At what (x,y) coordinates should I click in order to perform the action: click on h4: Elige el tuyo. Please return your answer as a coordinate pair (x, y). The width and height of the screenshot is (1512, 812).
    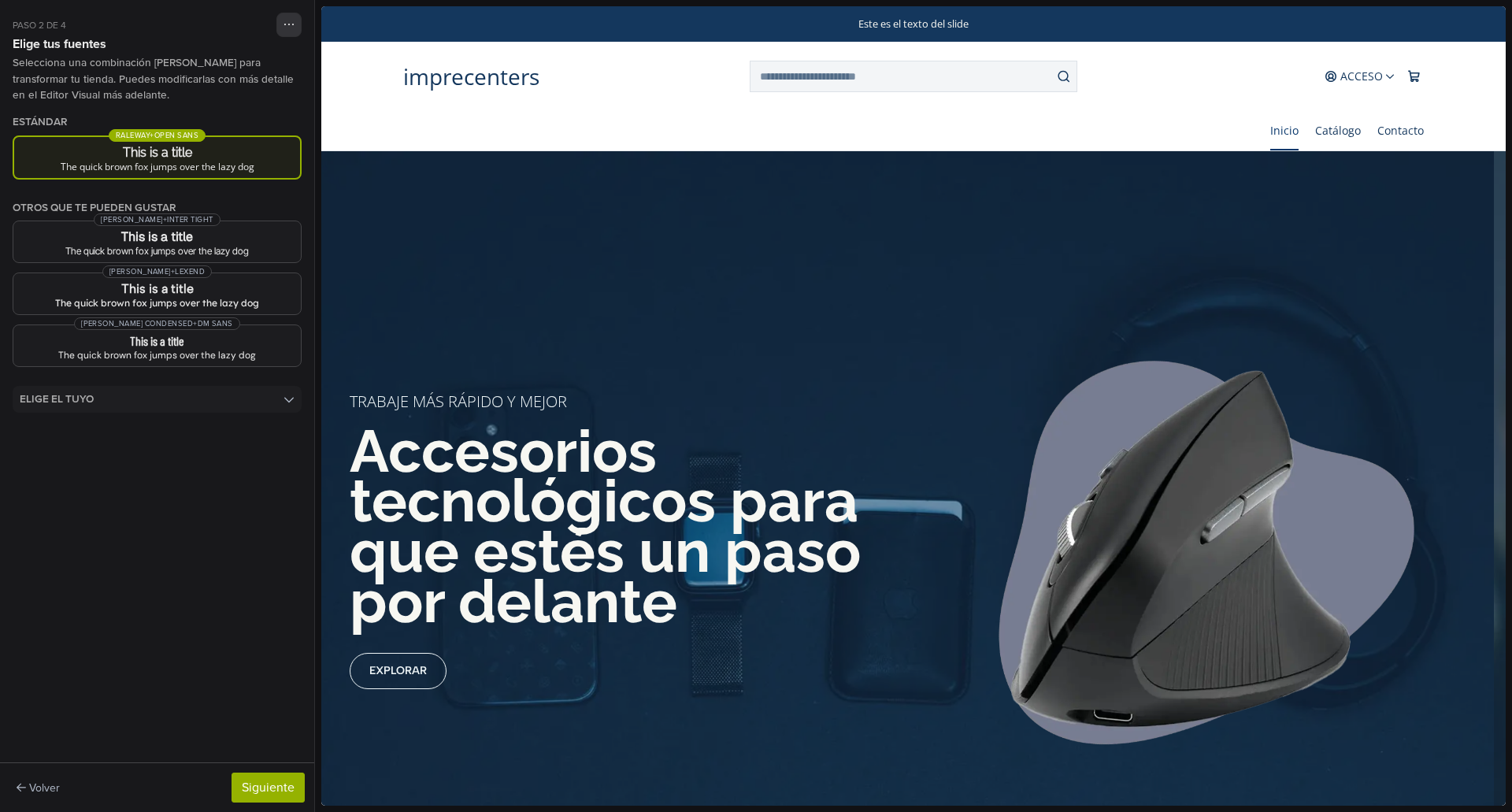
    Looking at the image, I should click on (57, 399).